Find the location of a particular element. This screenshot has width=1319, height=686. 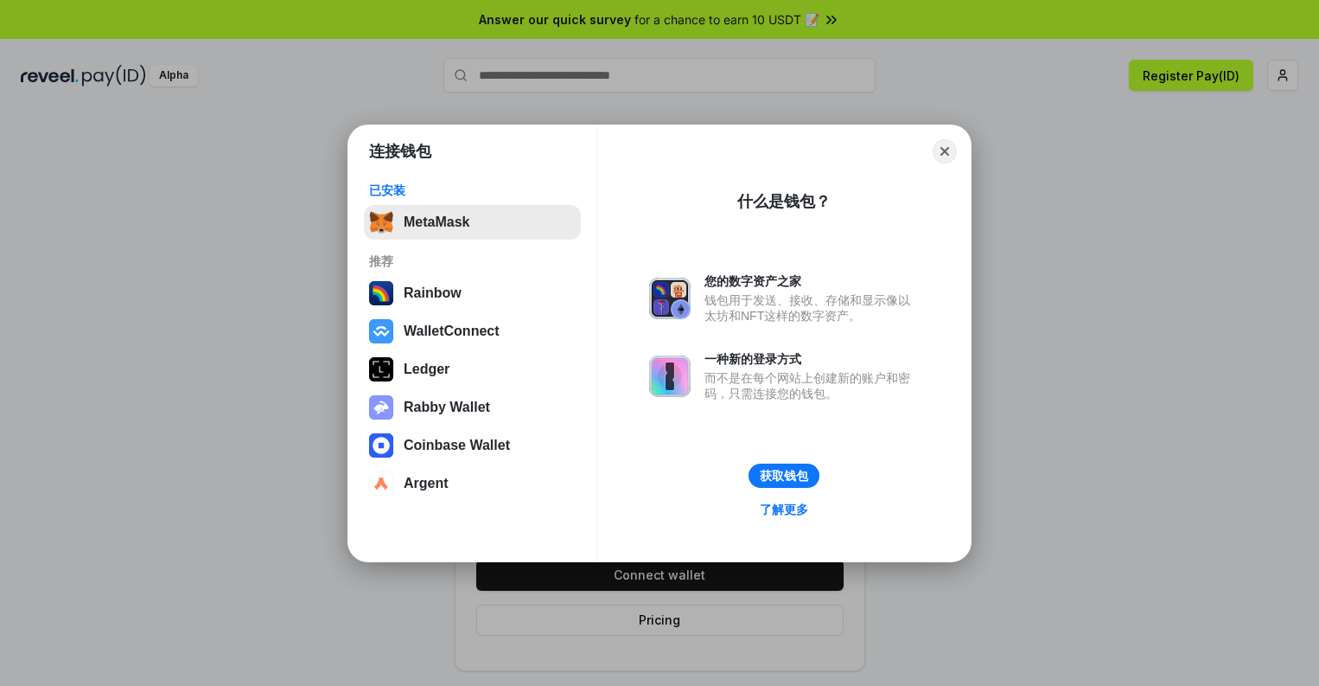

button: Rainbow is located at coordinates (472, 293).